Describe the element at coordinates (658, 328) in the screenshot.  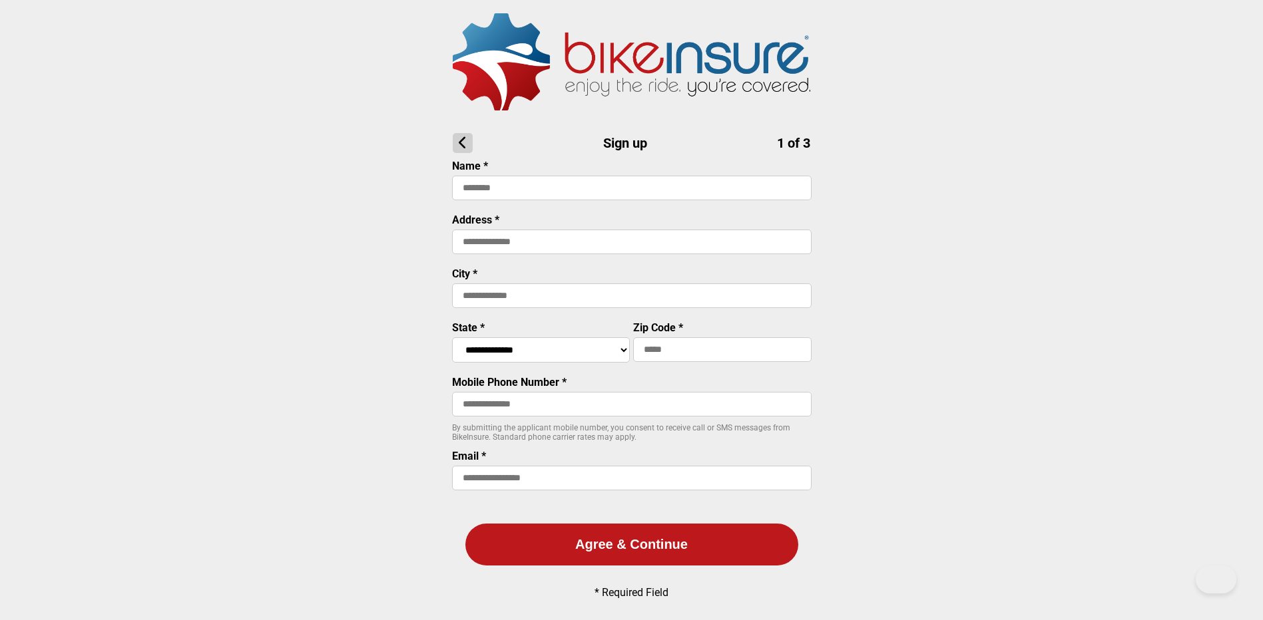
I see `label: Zip Code *` at that location.